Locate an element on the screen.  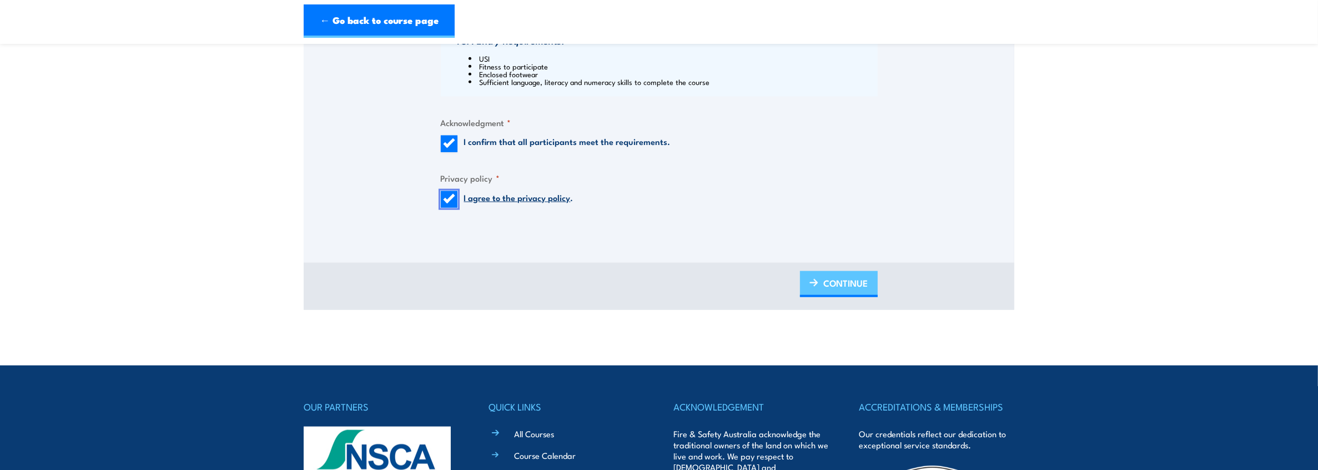
li: Fitness to participate is located at coordinates (672, 66).